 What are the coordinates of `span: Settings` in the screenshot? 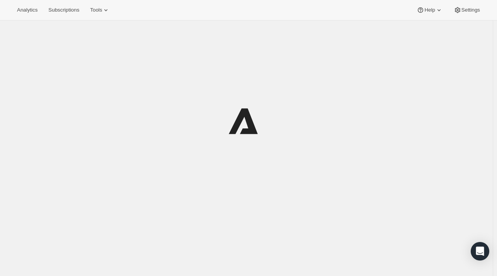 It's located at (471, 10).